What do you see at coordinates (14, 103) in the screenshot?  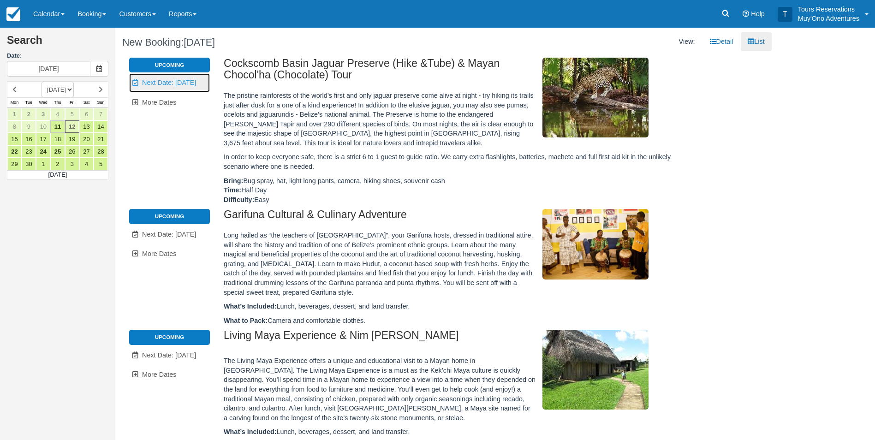 I see `th: Mon` at bounding box center [14, 103].